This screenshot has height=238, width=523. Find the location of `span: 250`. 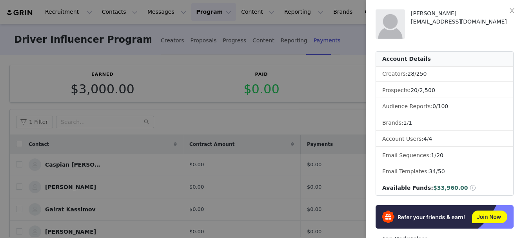

span: 250 is located at coordinates (421, 74).